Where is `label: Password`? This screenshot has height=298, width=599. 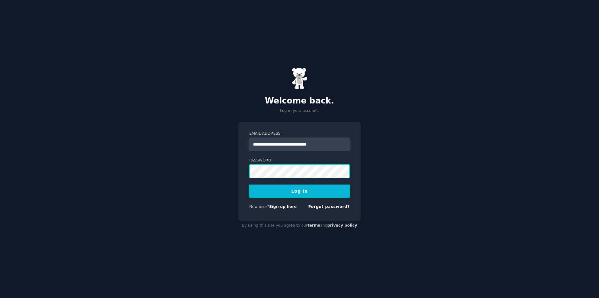
label: Password is located at coordinates (299, 161).